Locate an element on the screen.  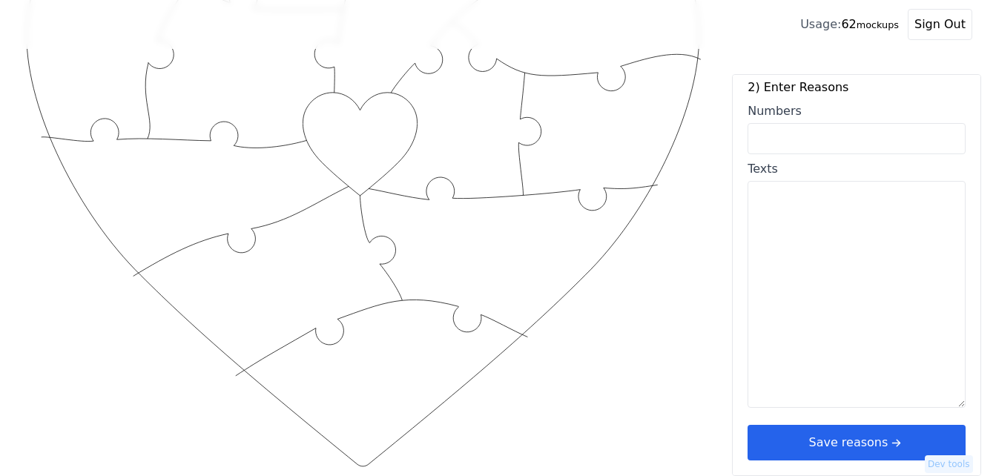
button: Sign Out is located at coordinates (940, 24).